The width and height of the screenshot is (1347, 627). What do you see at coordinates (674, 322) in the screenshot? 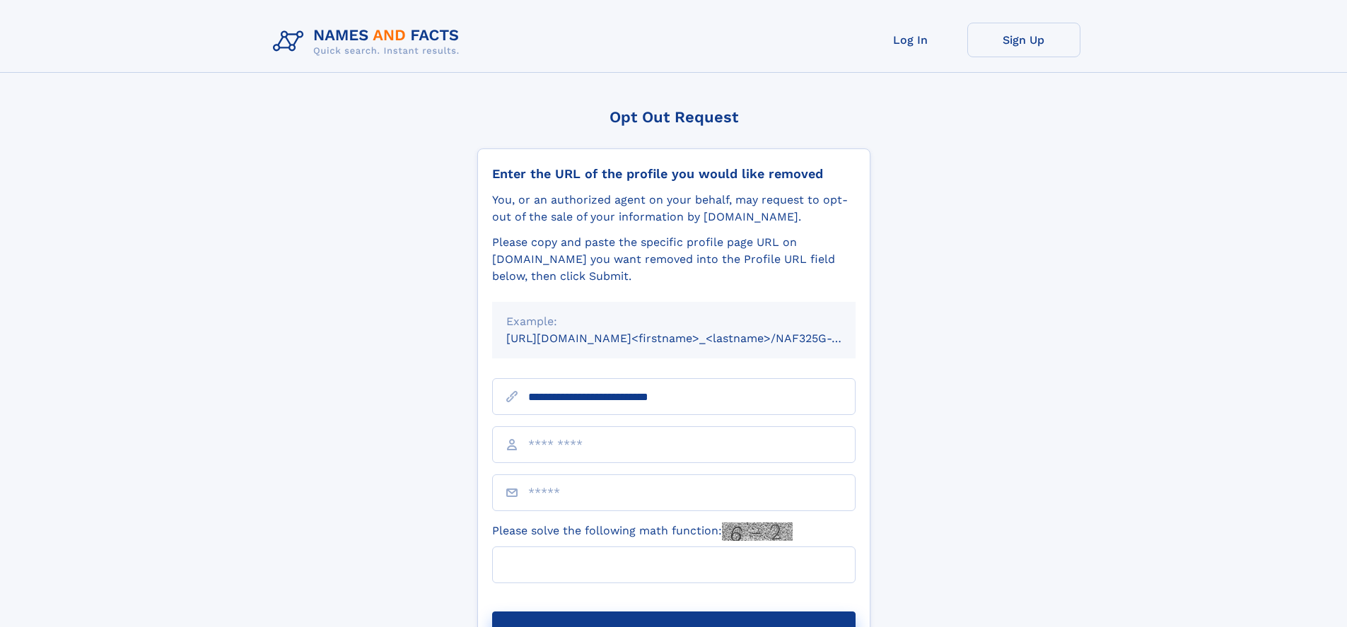
I see `div: Example:` at bounding box center [674, 322].